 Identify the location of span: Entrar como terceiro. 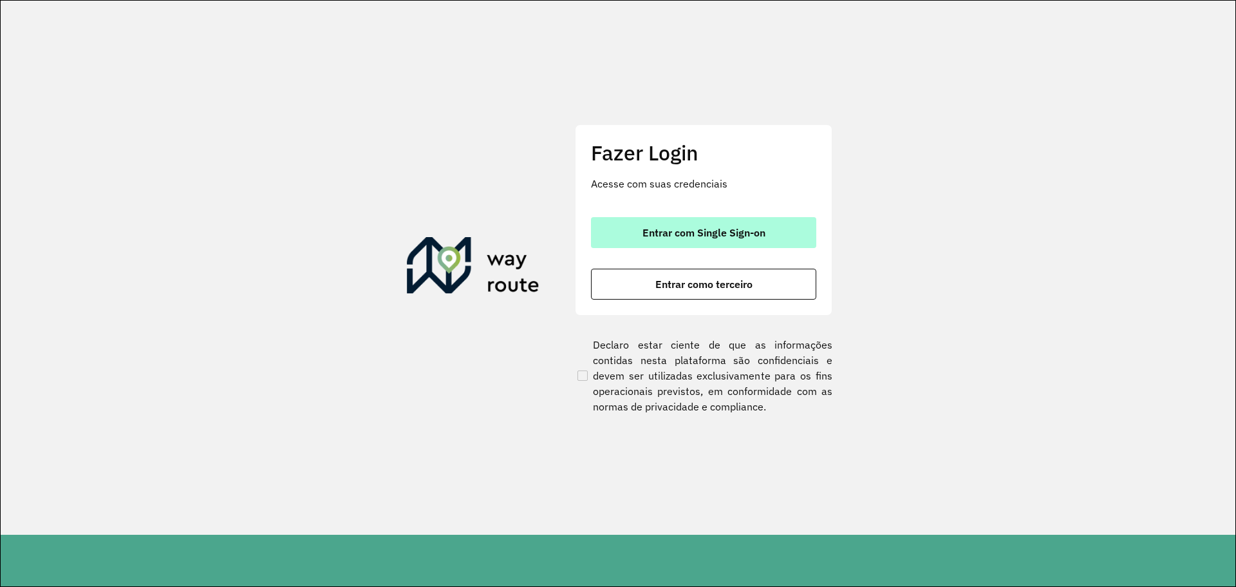
(704, 284).